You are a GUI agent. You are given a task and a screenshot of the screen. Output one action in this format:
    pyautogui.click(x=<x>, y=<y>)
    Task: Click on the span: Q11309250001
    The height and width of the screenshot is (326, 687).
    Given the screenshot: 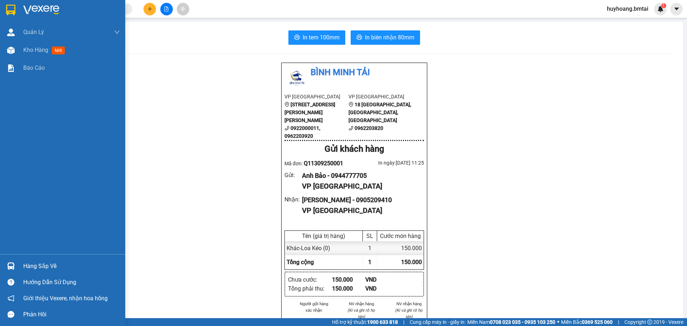 What is the action you would take?
    pyautogui.click(x=323, y=163)
    